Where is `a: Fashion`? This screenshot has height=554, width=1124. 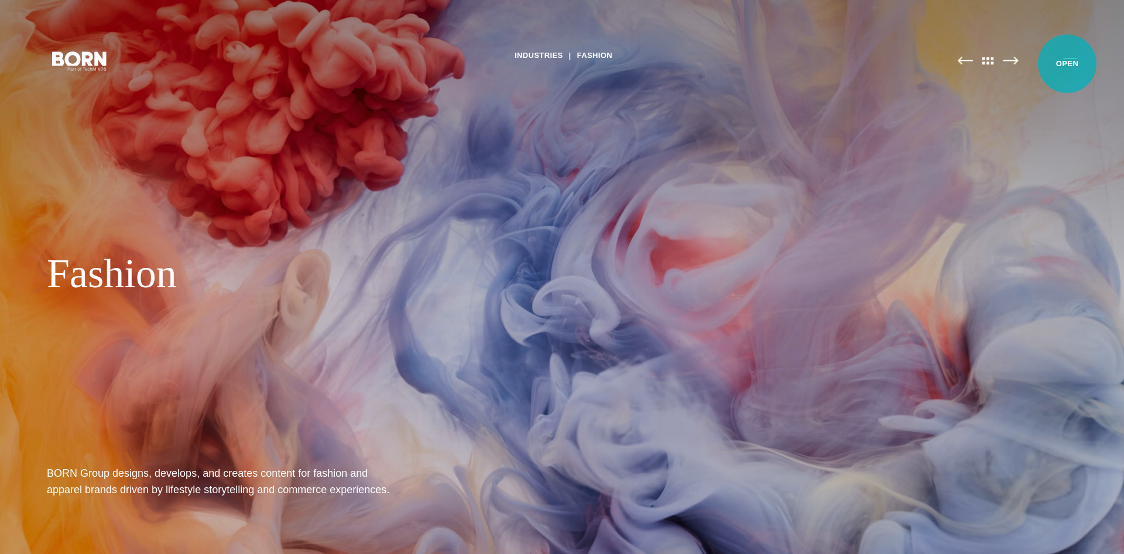 a: Fashion is located at coordinates (595, 56).